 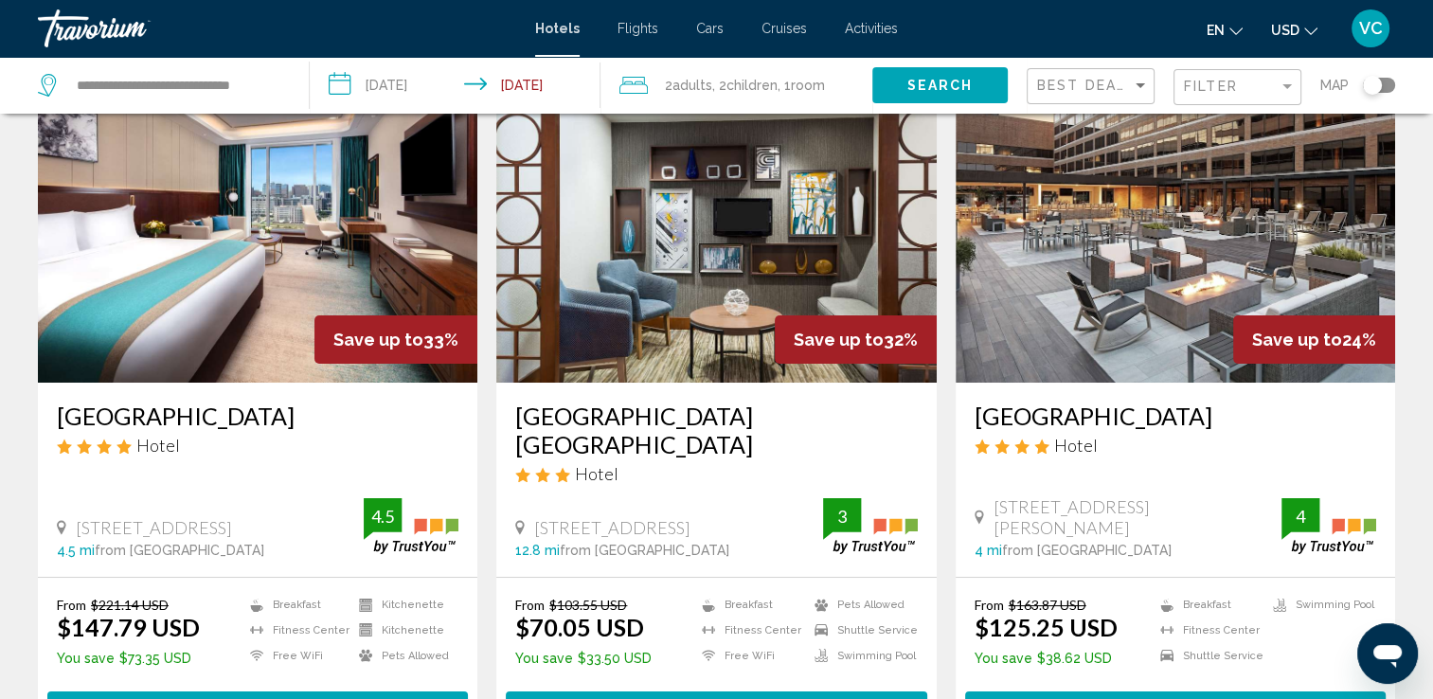 I want to click on div: 32%, so click(x=855, y=339).